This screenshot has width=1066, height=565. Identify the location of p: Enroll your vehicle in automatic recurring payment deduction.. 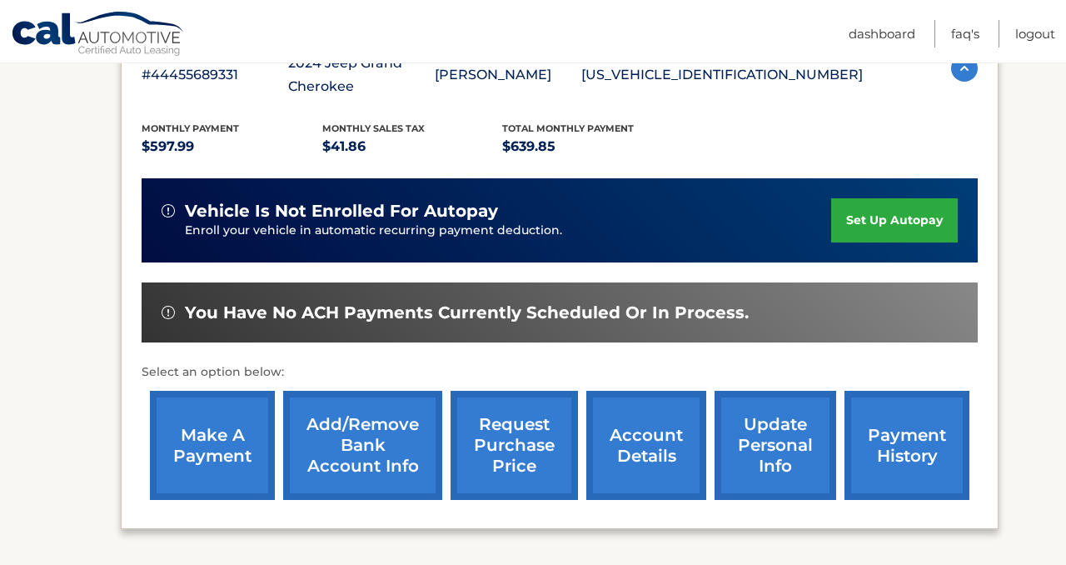
(508, 231).